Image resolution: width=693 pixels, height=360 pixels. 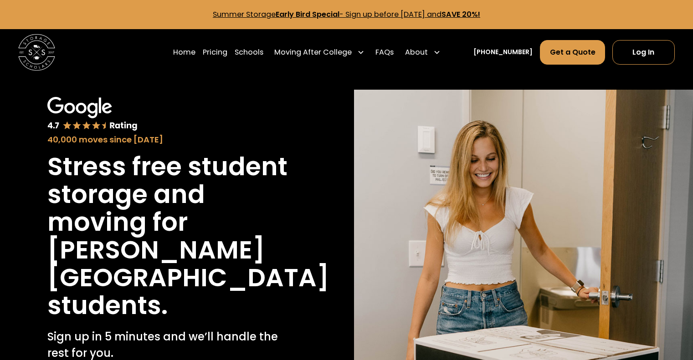 I want to click on strong: SAVE 20%!, so click(x=461, y=14).